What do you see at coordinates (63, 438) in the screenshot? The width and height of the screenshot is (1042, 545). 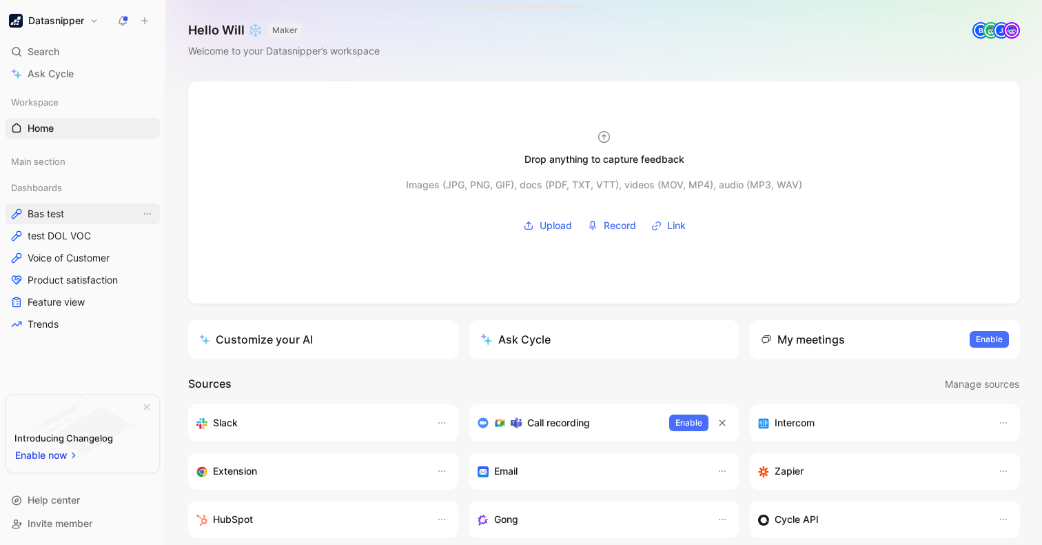 I see `div: Introducing Changelog` at bounding box center [63, 438].